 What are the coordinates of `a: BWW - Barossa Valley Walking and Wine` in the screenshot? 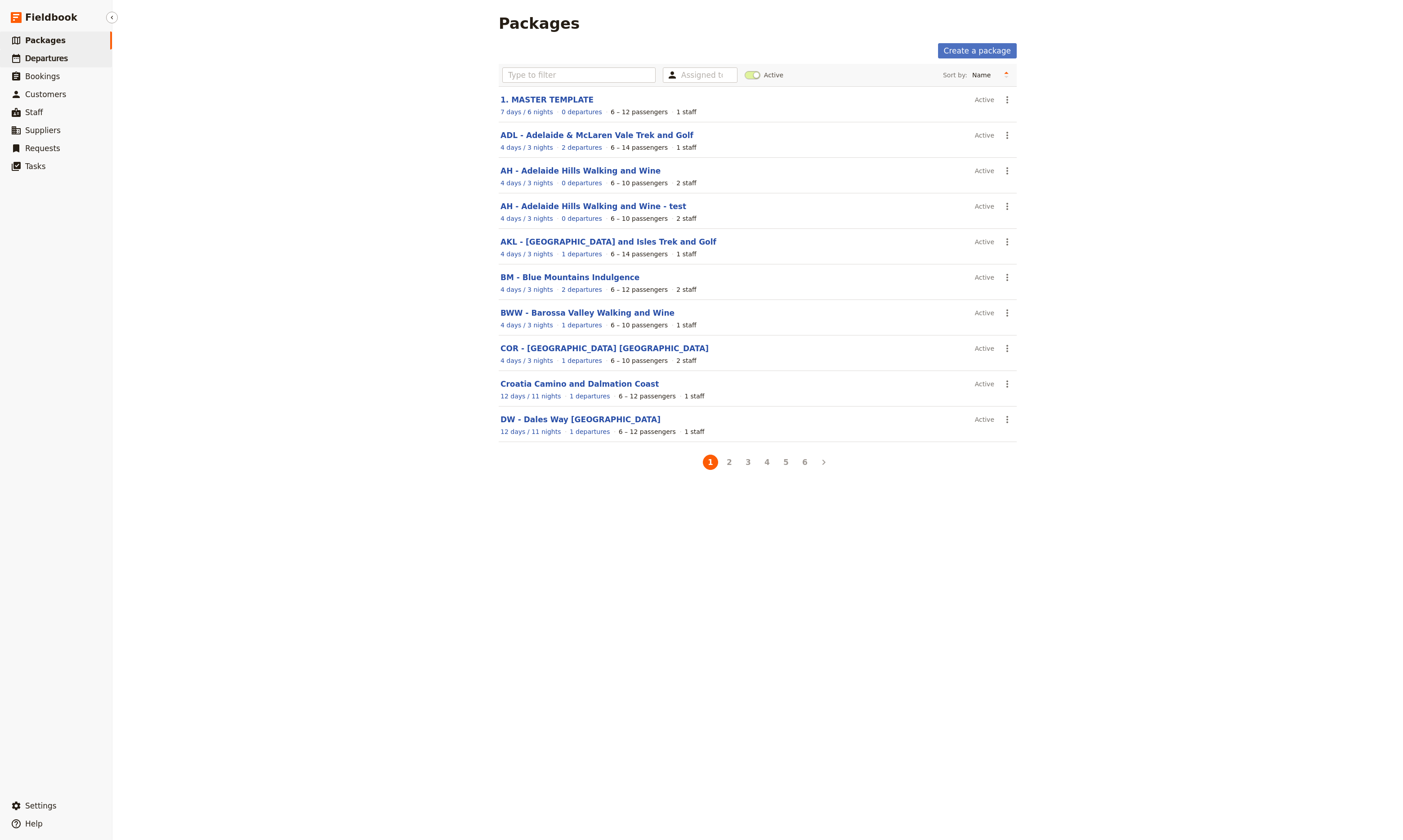 It's located at (587, 313).